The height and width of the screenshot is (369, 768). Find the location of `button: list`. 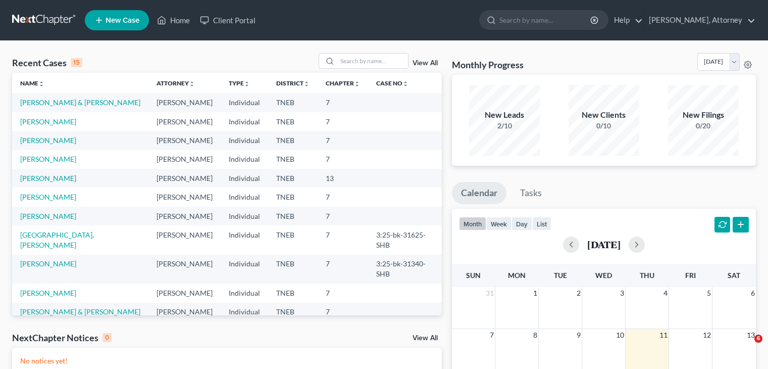

button: list is located at coordinates (542, 223).